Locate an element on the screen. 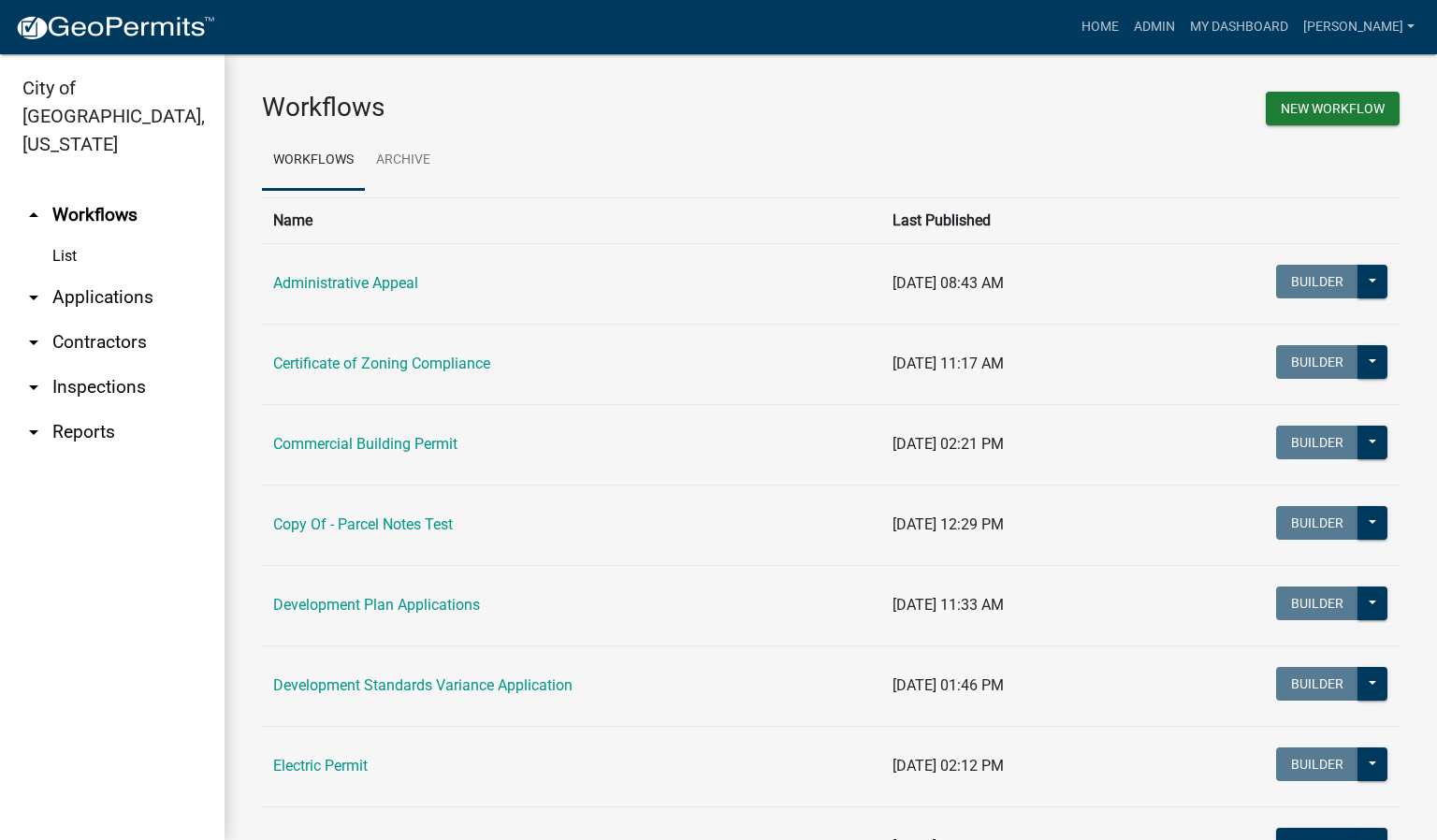  button: New Workflow is located at coordinates (1332, 108).